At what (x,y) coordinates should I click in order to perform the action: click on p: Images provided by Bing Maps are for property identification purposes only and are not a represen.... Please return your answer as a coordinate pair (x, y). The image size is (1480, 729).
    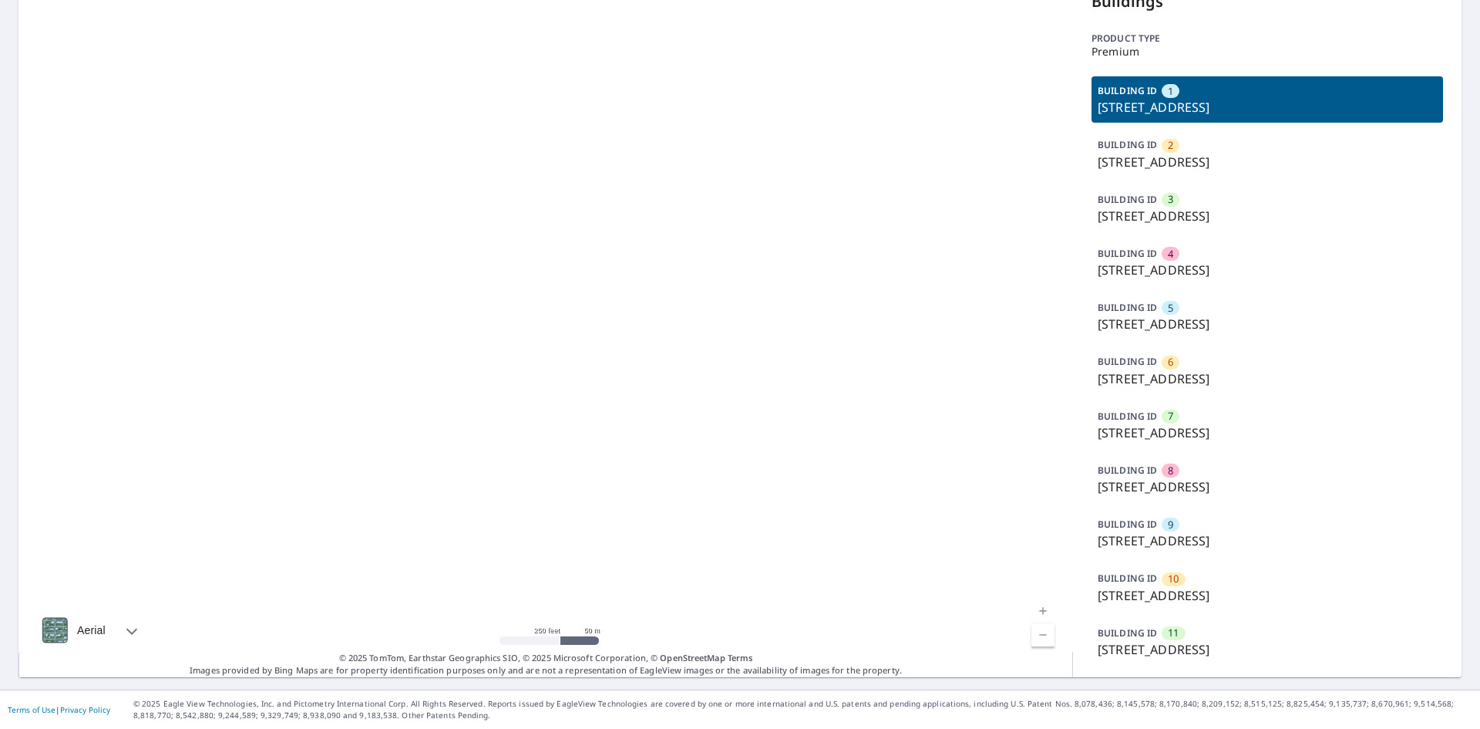
    Looking at the image, I should click on (546, 664).